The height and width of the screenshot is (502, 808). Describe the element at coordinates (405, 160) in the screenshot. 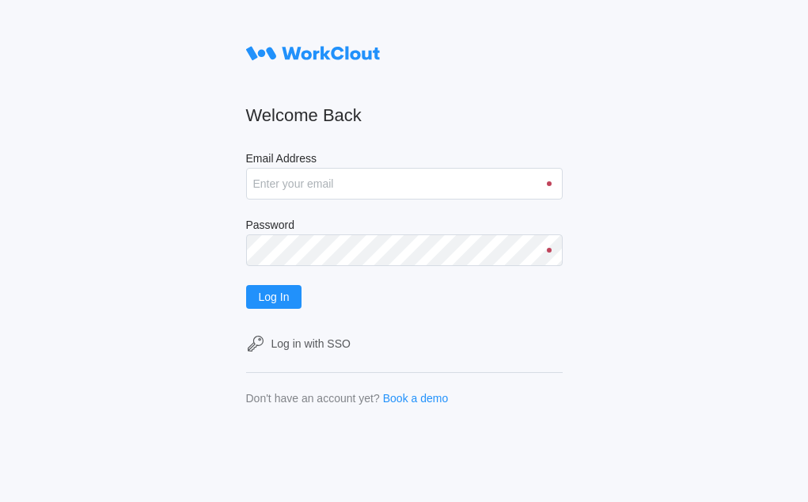

I see `label: Email Address` at that location.